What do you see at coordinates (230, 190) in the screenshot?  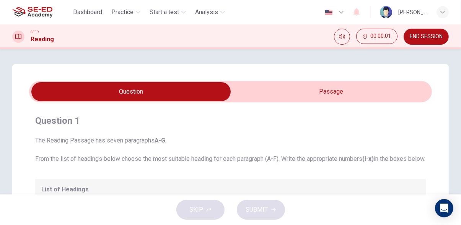 I see `span: List of Headings` at bounding box center [230, 190].